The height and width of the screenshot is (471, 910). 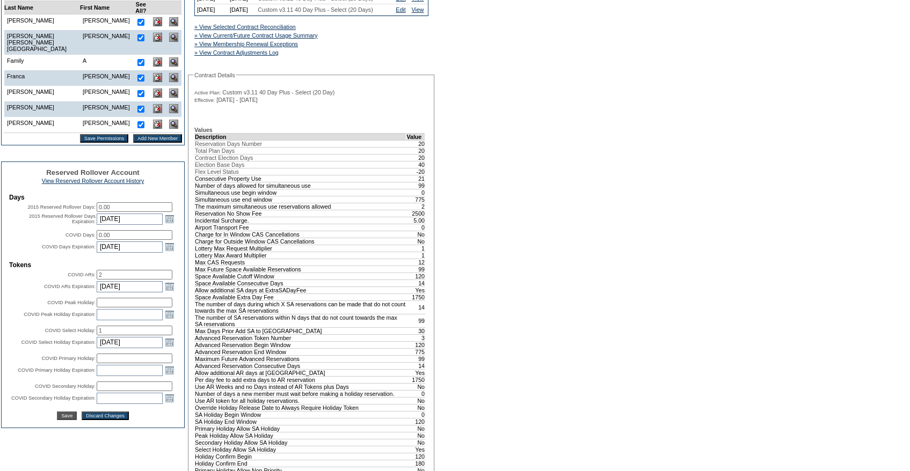 I want to click on label: COVID Secondary Holiday Expiration:, so click(x=53, y=398).